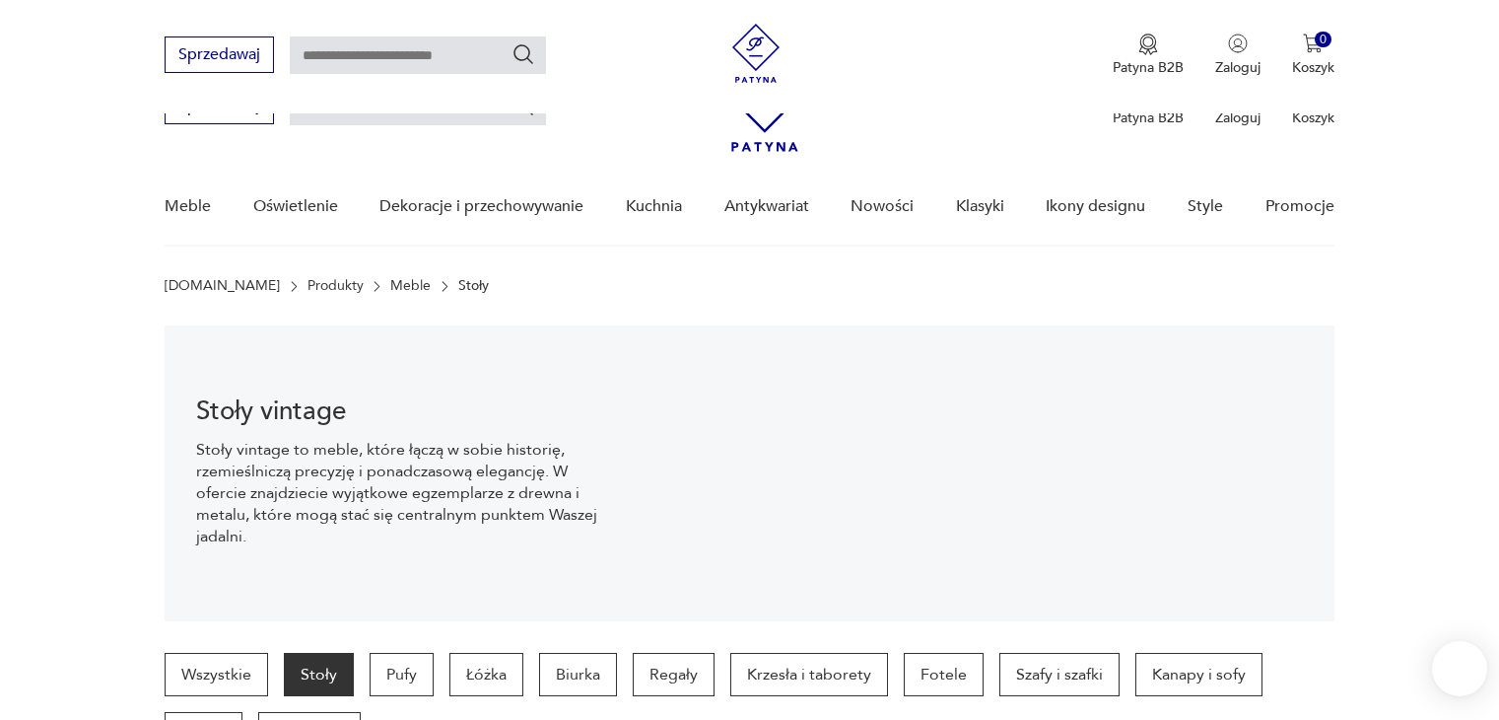  I want to click on a: Dekoracje i przechowywanie, so click(481, 206).